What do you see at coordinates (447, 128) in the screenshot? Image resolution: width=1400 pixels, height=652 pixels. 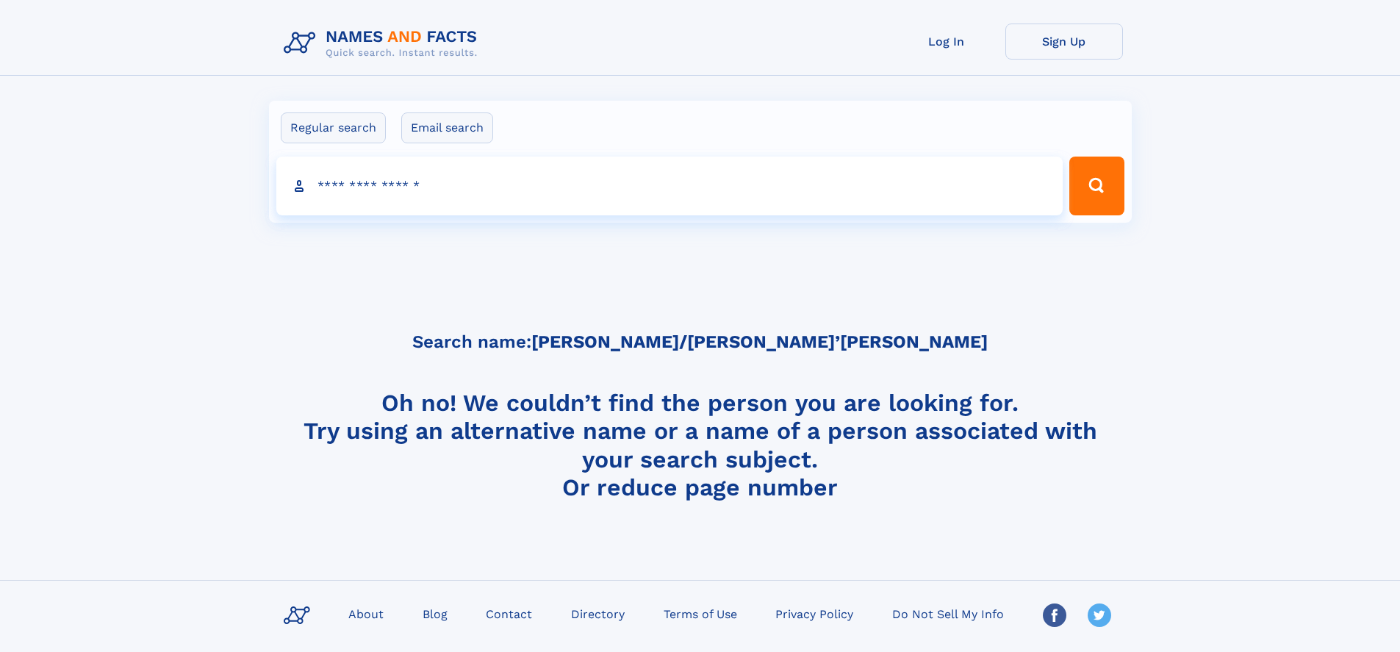 I see `label: Email search` at bounding box center [447, 128].